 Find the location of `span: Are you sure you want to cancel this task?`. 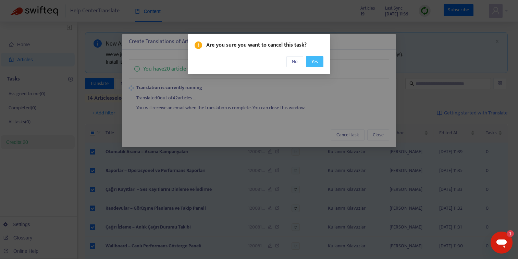

span: Are you sure you want to cancel this task? is located at coordinates (265, 45).